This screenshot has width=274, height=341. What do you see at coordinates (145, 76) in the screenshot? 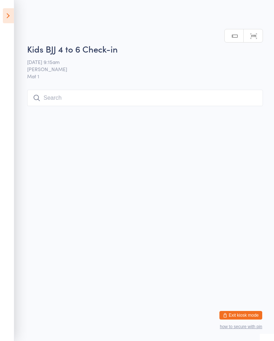
I see `span: Mat 1` at bounding box center [145, 76].